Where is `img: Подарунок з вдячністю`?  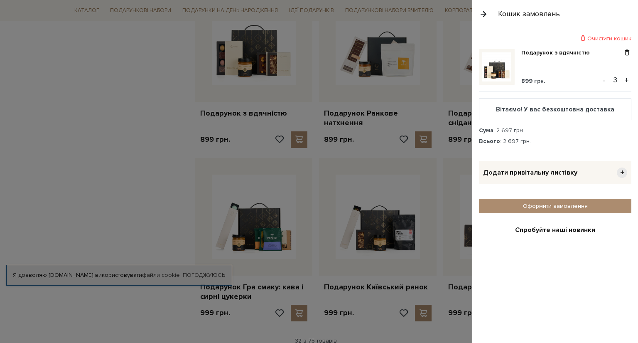 img: Подарунок з вдячністю is located at coordinates (497, 67).